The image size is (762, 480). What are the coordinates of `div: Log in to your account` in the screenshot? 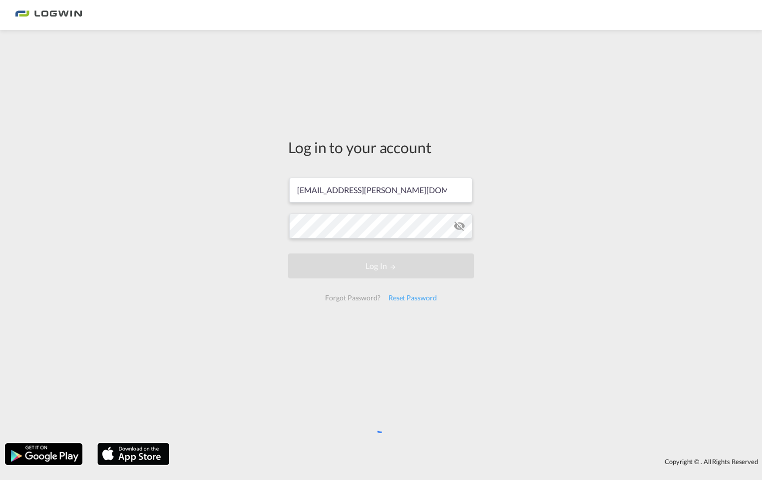 It's located at (381, 147).